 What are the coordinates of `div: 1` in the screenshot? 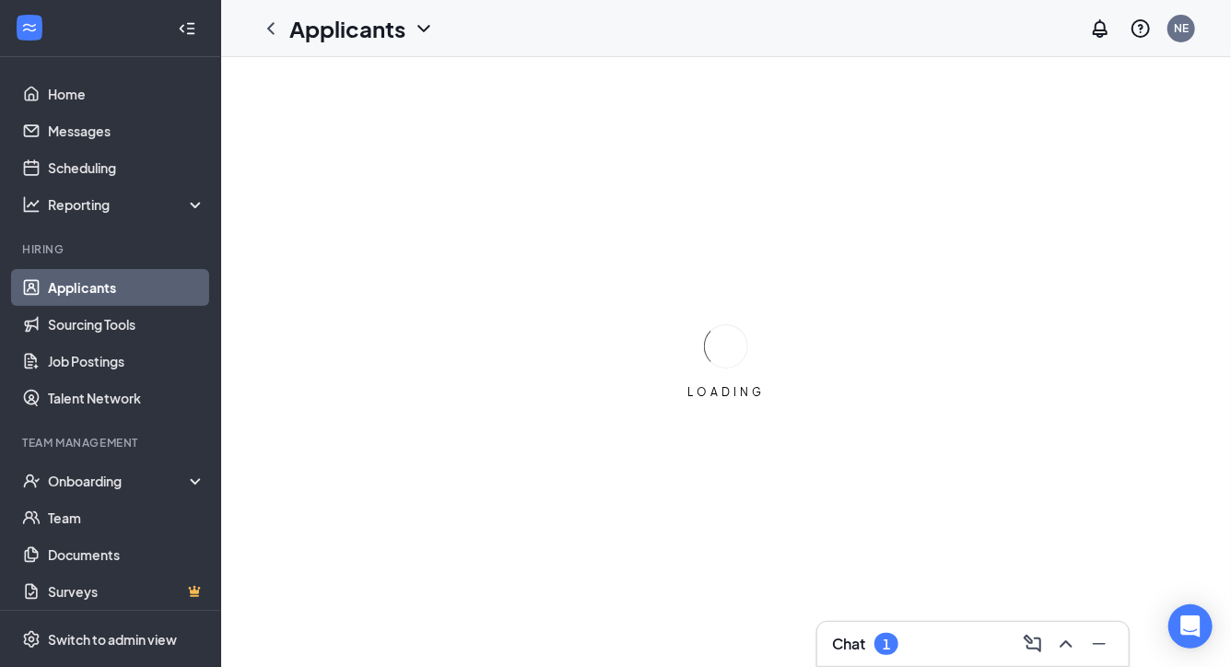 It's located at (887, 644).